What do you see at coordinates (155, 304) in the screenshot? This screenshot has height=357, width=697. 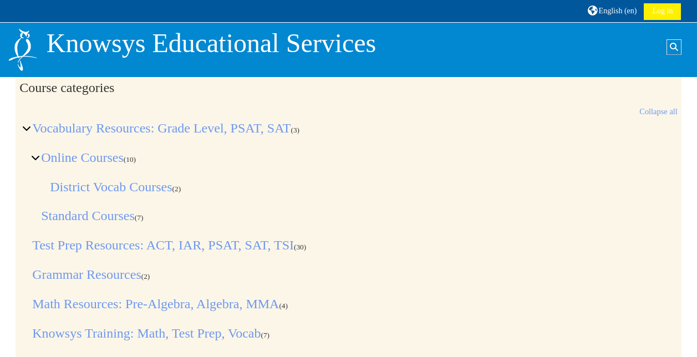 I see `a: Math Resources: Pre-Algebra, Algebra, MMA` at bounding box center [155, 304].